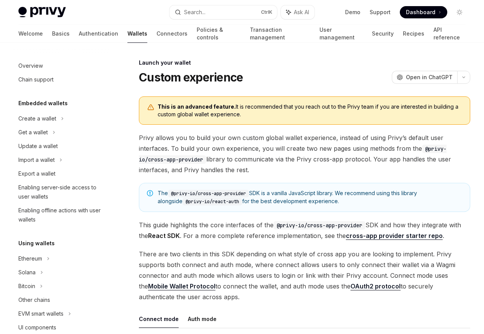  I want to click on div: Import a wallet, so click(36, 160).